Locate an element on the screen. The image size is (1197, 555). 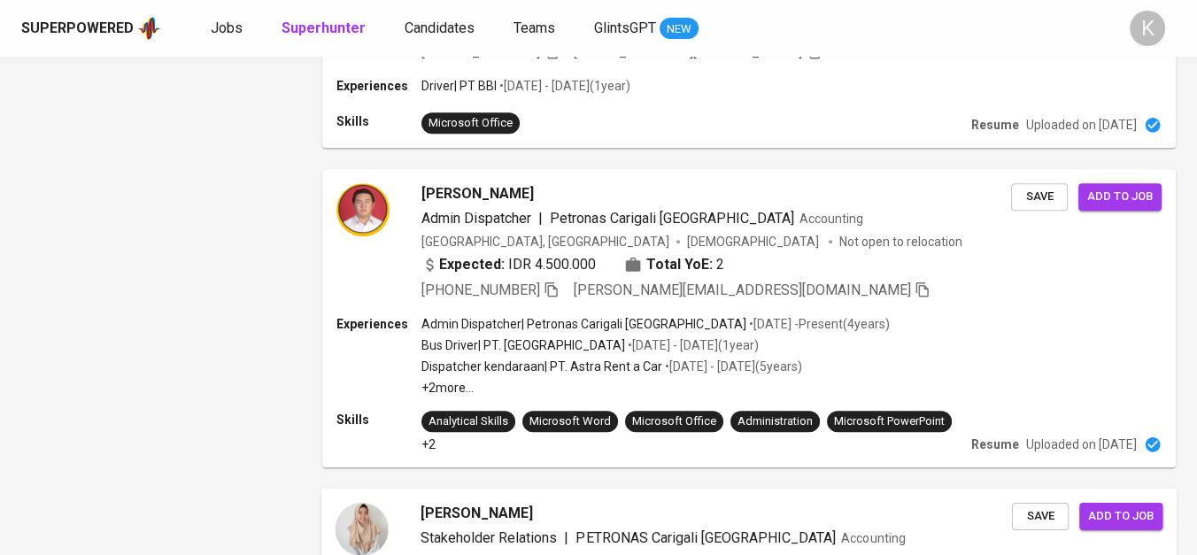
img: ddb99327b98b557fa617124be57d0e65.jpg is located at coordinates (363, 210).